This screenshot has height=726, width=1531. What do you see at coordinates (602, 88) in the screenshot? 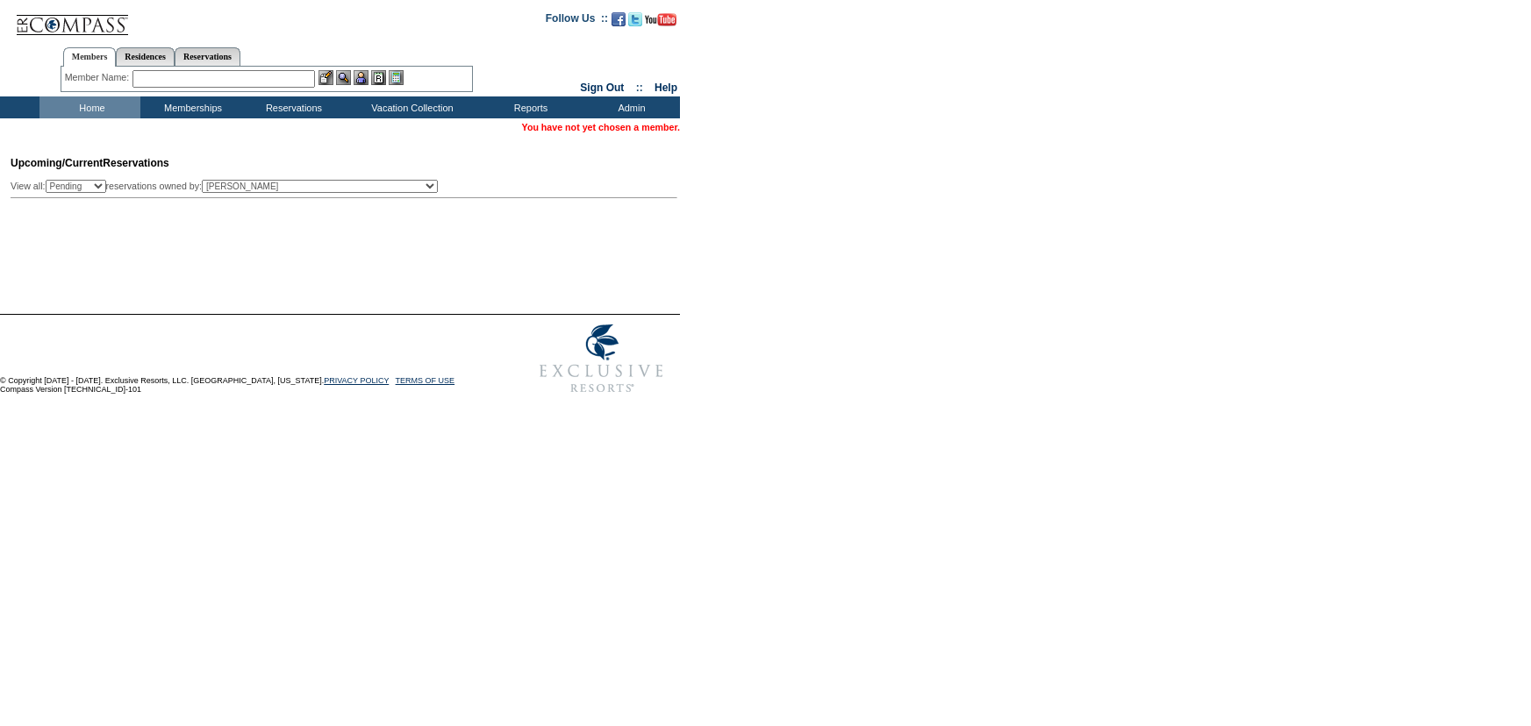
I see `a: Sign Out` at bounding box center [602, 88].